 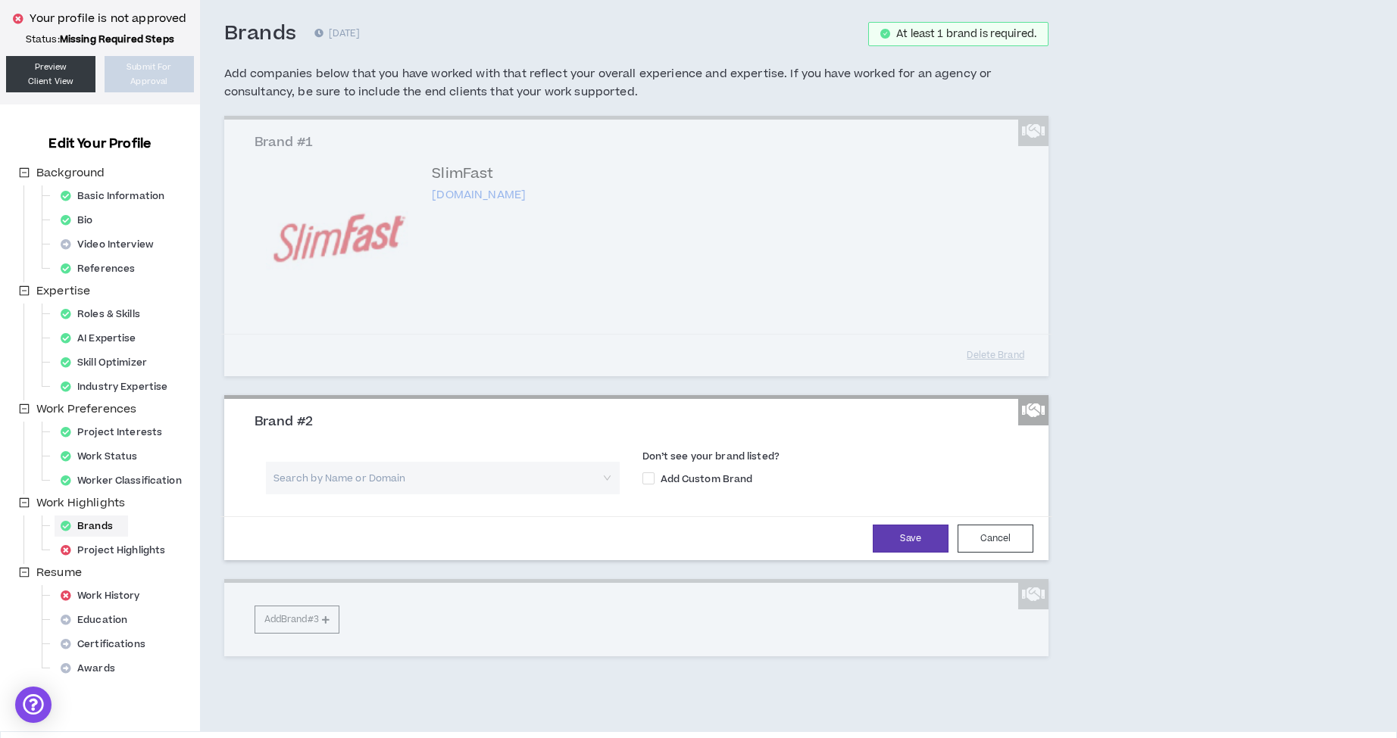 What do you see at coordinates (103, 457) in the screenshot?
I see `div: Work Status` at bounding box center [103, 457].